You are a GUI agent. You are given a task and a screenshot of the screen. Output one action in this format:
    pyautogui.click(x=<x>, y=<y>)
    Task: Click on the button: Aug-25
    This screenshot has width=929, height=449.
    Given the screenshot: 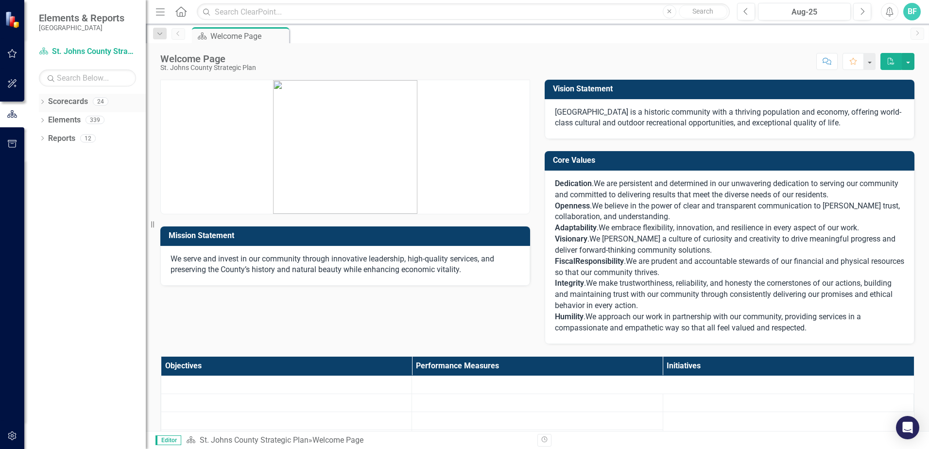 What is the action you would take?
    pyautogui.click(x=804, y=12)
    